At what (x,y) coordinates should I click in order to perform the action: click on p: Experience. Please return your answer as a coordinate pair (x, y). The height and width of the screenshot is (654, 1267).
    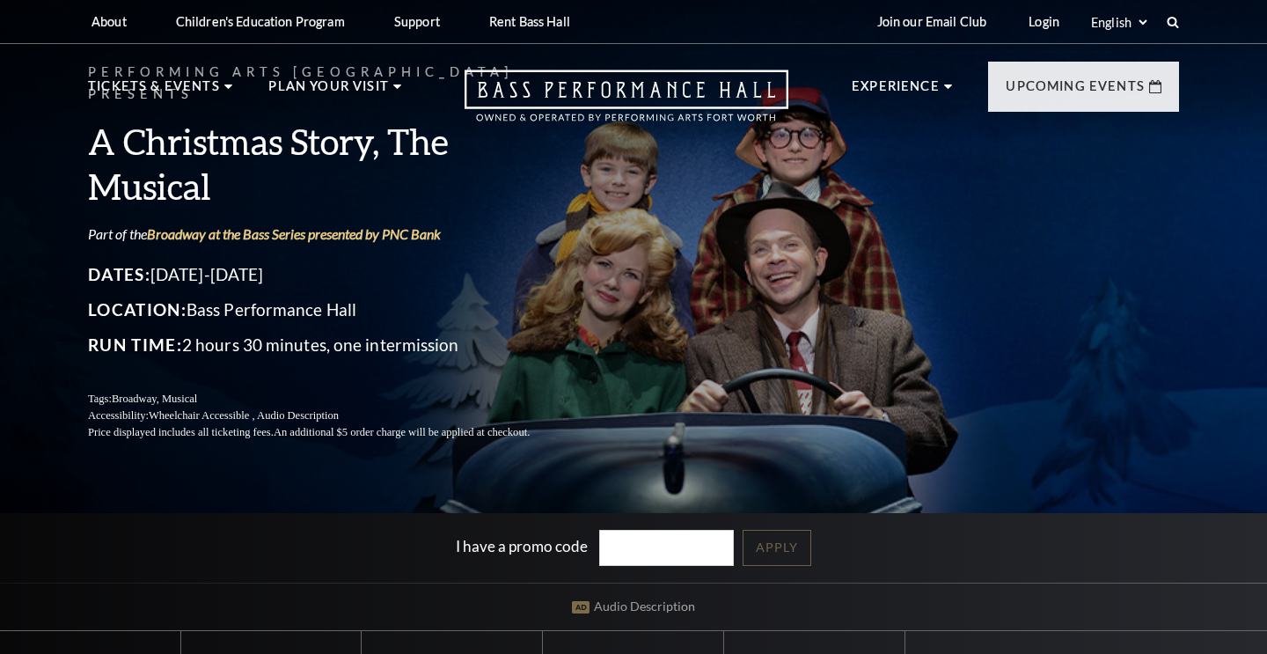
    Looking at the image, I should click on (896, 92).